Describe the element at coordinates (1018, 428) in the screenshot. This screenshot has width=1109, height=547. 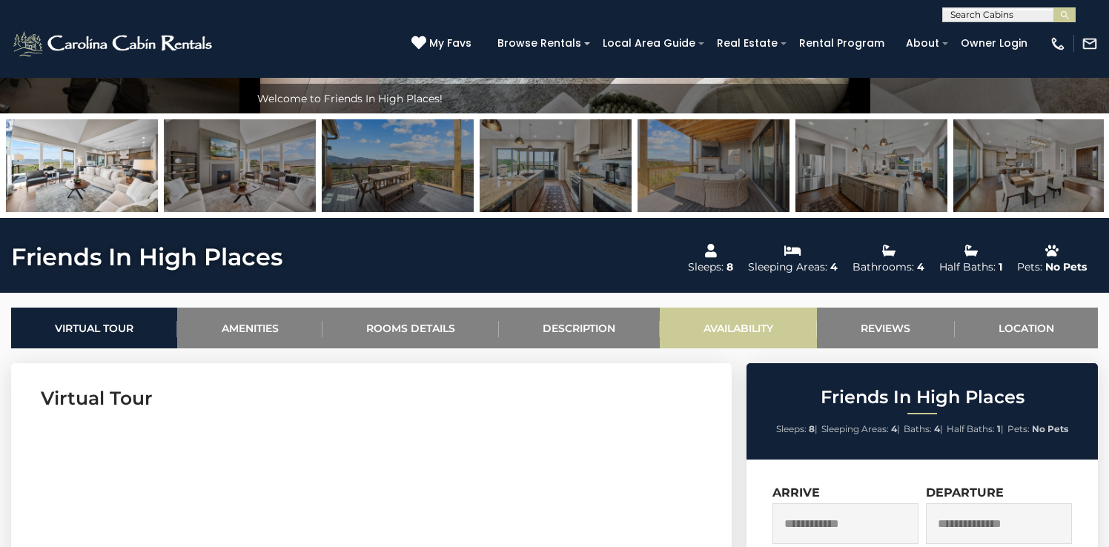
I see `span: Pets:` at that location.